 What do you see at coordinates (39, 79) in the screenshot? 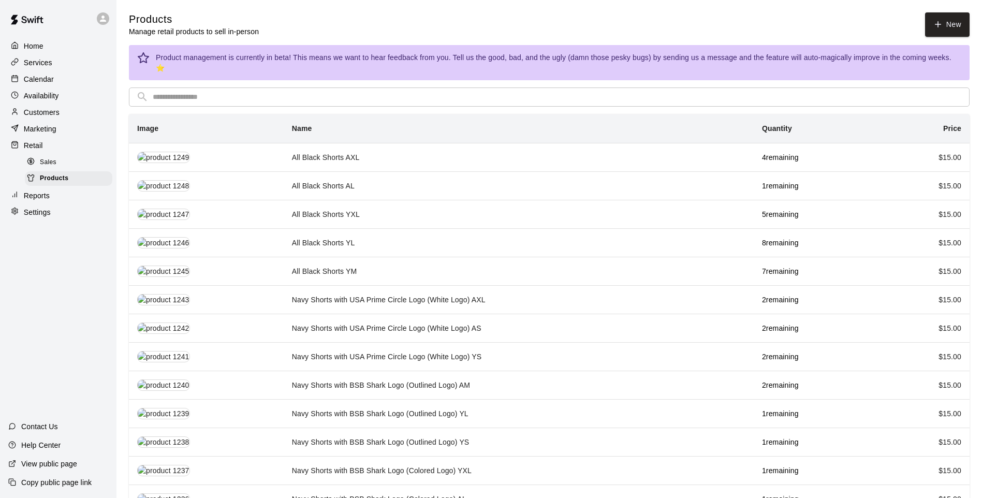
I see `p: Calendar` at bounding box center [39, 79].